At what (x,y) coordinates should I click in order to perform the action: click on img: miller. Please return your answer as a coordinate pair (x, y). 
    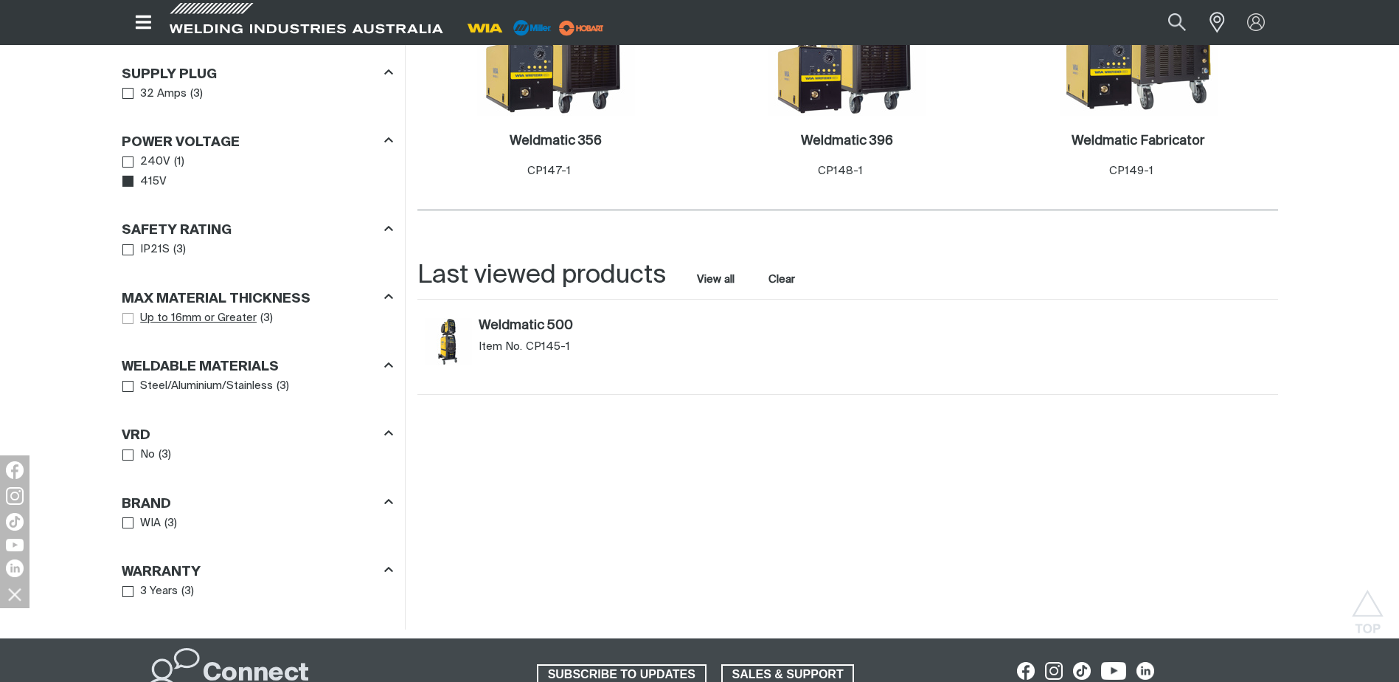
    Looking at the image, I should click on (581, 28).